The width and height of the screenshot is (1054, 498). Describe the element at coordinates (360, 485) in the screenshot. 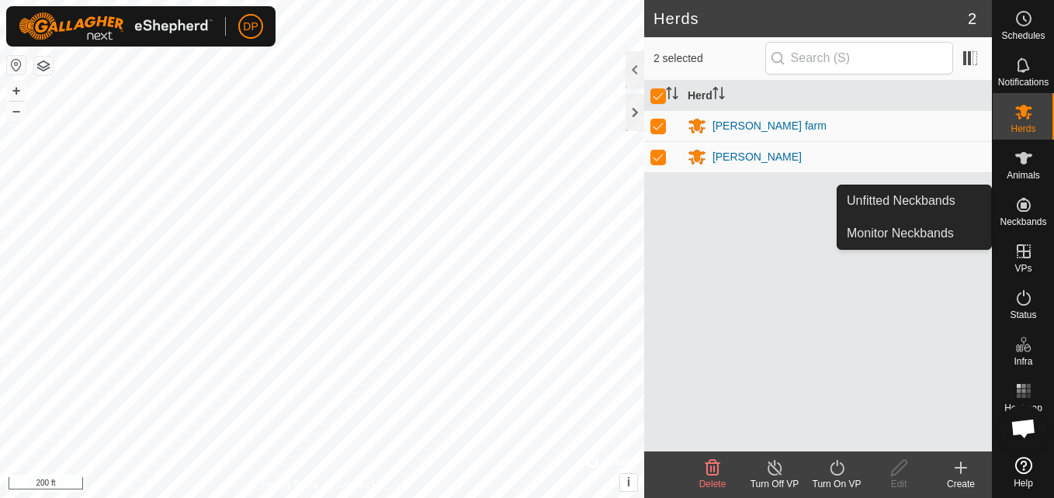

I see `a: Contact Us` at that location.